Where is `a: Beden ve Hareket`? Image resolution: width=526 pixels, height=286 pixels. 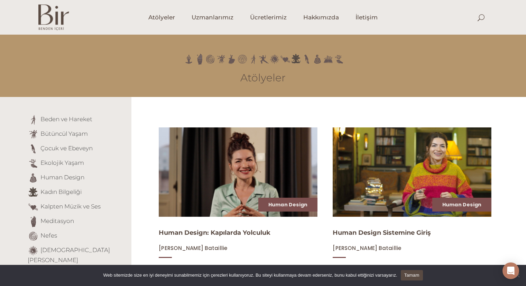 a: Beden ve Hareket is located at coordinates (66, 119).